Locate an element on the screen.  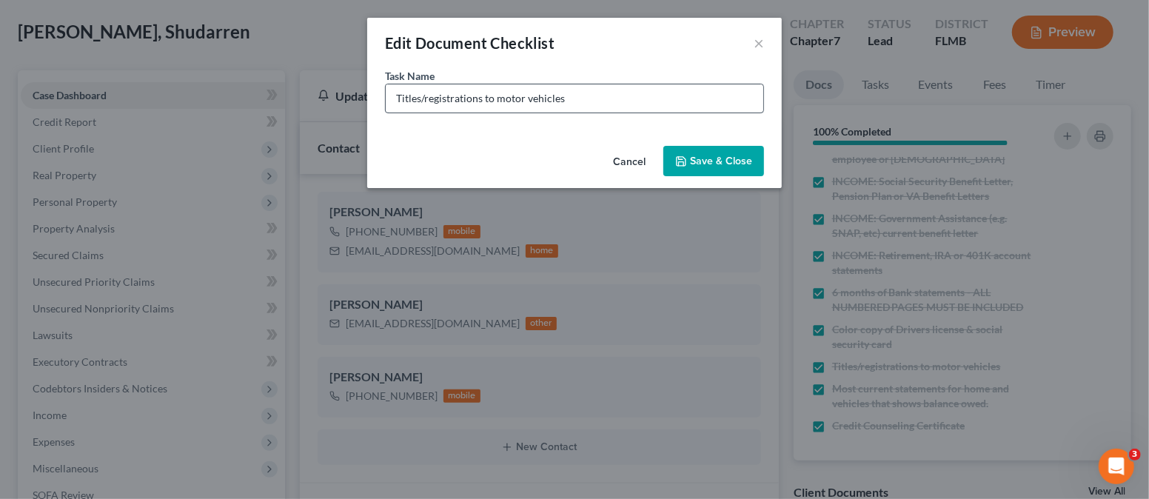
button: Cancel is located at coordinates (629, 162).